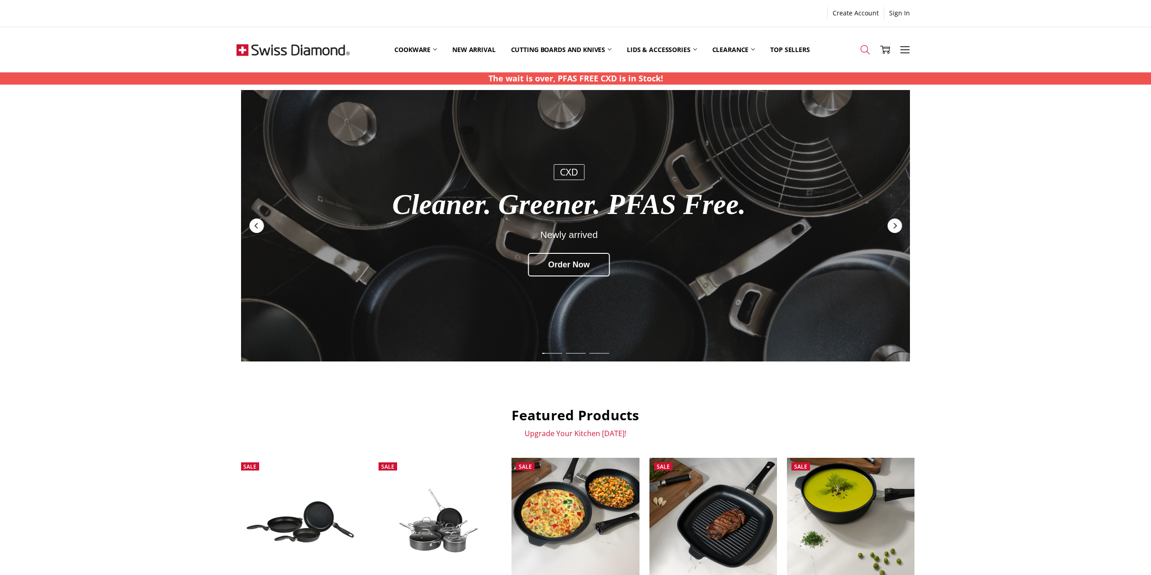 This screenshot has width=1151, height=575. What do you see at coordinates (575, 226) in the screenshot?
I see `a: Redirect to https://swissdiamond.com.au/cookware/shop-by-collection/cxd/` at bounding box center [575, 226].